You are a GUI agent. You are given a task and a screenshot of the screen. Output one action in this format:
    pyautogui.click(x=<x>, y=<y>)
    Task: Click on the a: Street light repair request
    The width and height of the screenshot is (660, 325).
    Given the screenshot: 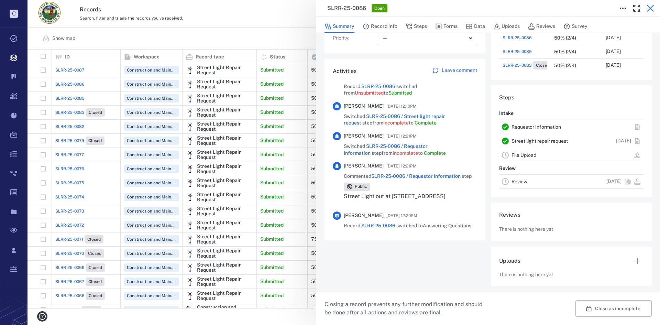 What is the action you would take?
    pyautogui.click(x=540, y=141)
    